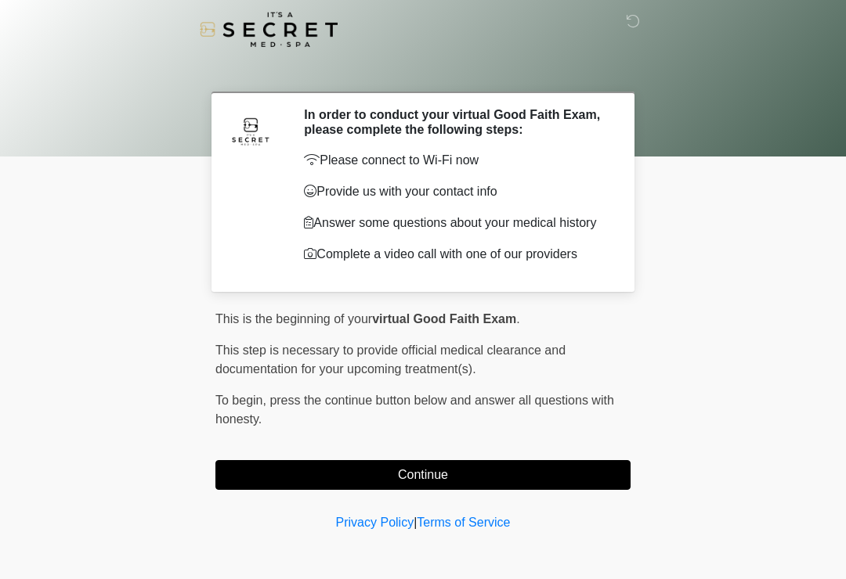 This screenshot has height=579, width=846. Describe the element at coordinates (455, 223) in the screenshot. I see `p: Answer some questions about your medical history` at that location.